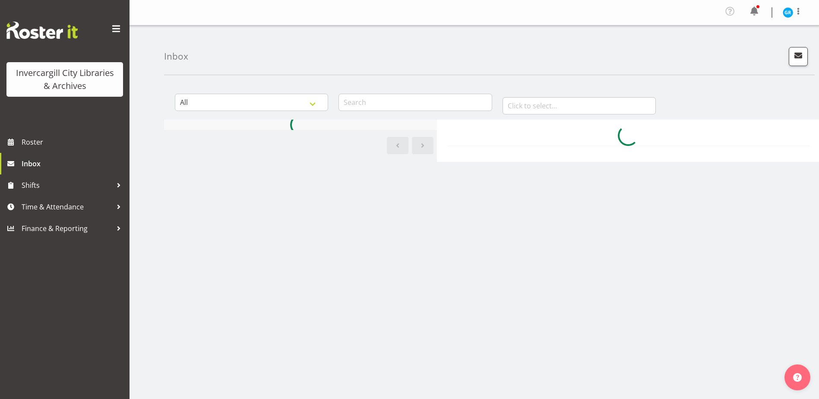  What do you see at coordinates (73, 142) in the screenshot?
I see `span: Roster` at bounding box center [73, 142].